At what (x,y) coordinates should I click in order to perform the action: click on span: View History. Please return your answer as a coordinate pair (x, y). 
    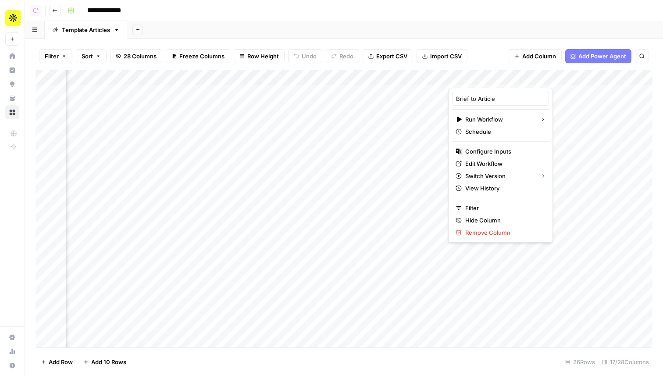
    Looking at the image, I should click on (504, 188).